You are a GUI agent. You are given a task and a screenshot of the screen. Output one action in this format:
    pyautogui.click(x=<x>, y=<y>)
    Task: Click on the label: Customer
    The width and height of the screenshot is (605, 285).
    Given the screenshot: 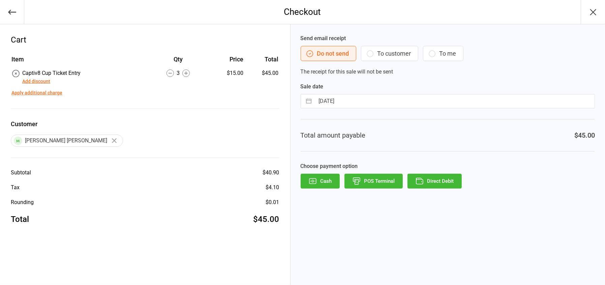 What is the action you would take?
    pyautogui.click(x=145, y=124)
    